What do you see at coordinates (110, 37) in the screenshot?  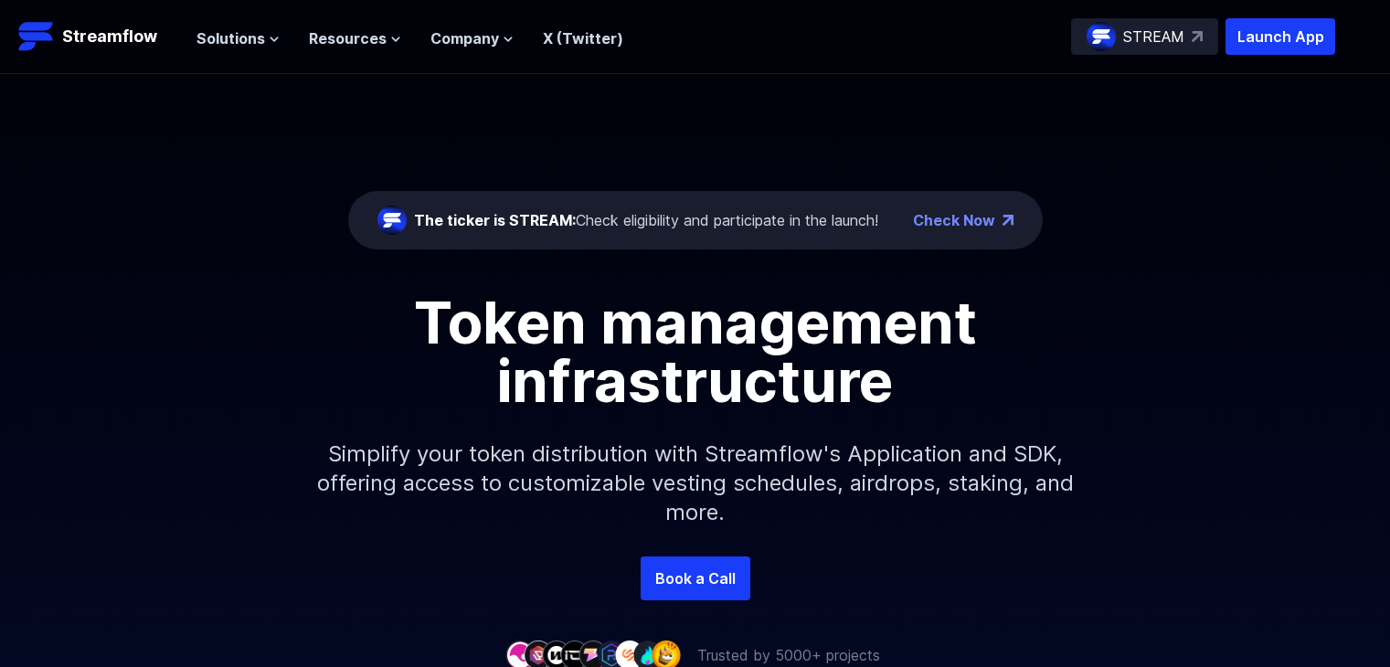 I see `p: Streamflow` at bounding box center [110, 37].